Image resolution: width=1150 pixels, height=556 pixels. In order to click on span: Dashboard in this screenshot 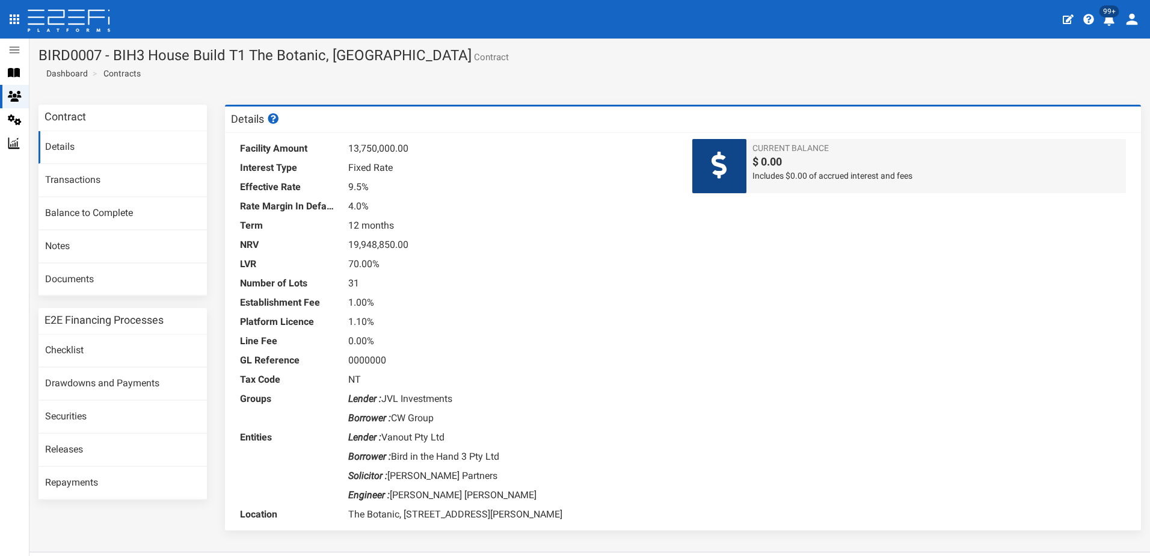, I will do `click(64, 73)`.